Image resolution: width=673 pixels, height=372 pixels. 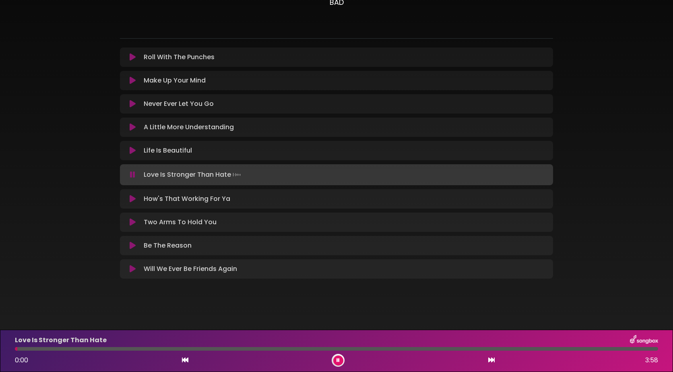 What do you see at coordinates (237, 175) in the screenshot?
I see `img: waveform4.gif` at bounding box center [237, 175].